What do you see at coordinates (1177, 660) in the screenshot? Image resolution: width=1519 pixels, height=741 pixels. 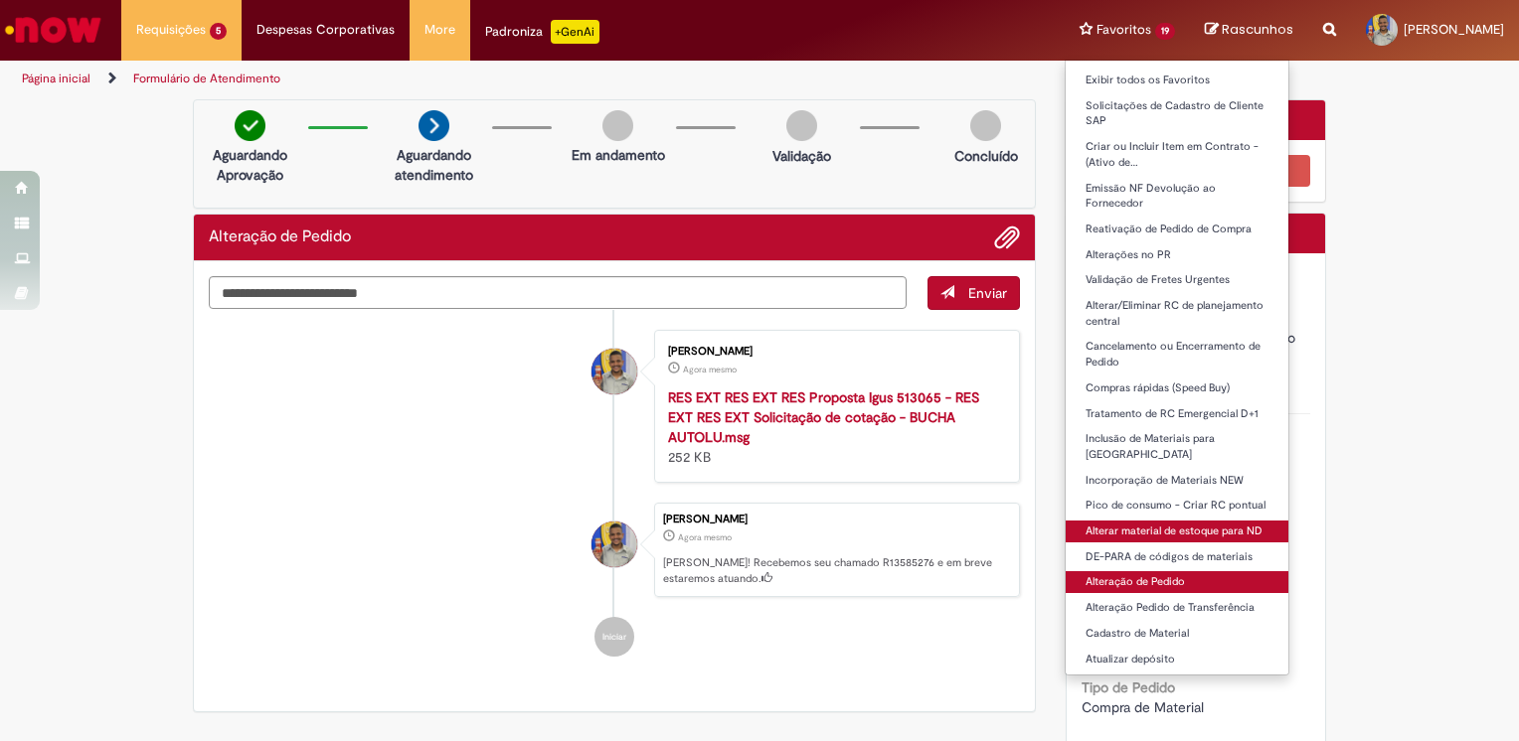 I see `a: Atualizar depósito` at bounding box center [1177, 660].